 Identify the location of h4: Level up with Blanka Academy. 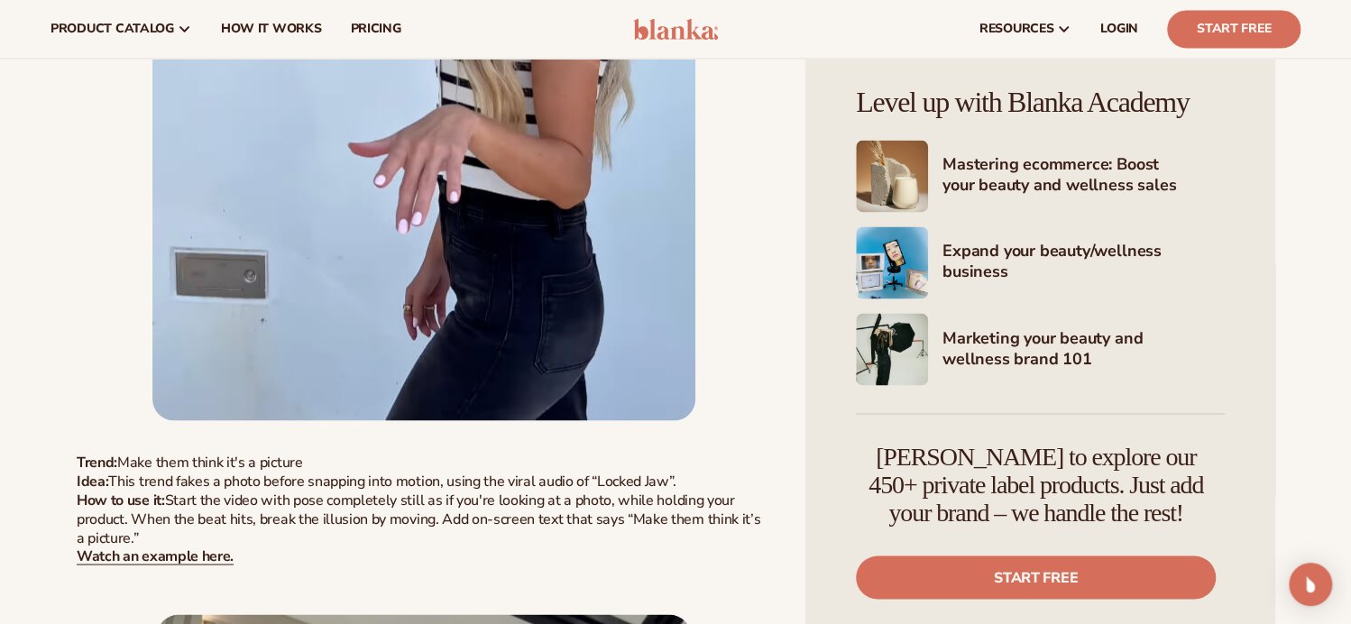
(1040, 102).